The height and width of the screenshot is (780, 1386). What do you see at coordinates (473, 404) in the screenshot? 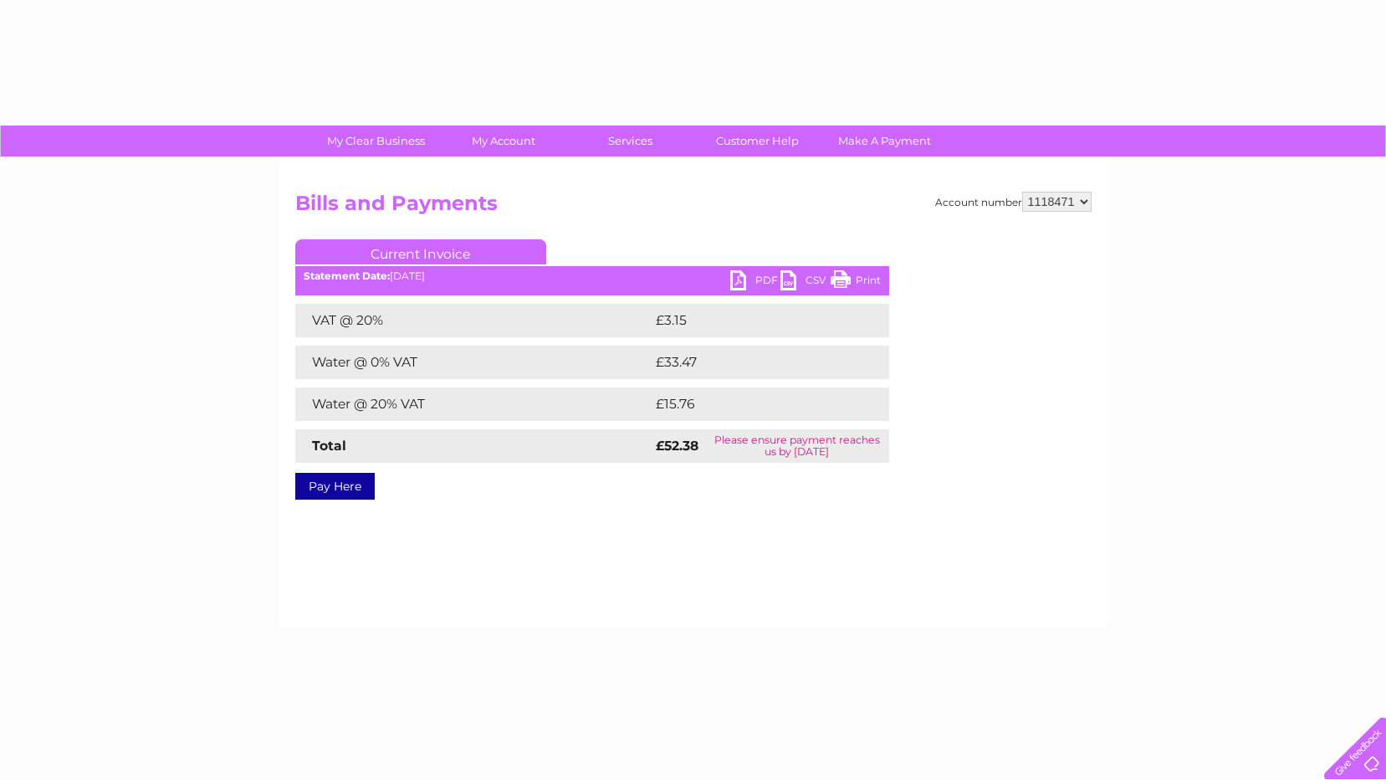
I see `td: Water @ 20% VAT` at bounding box center [473, 404].